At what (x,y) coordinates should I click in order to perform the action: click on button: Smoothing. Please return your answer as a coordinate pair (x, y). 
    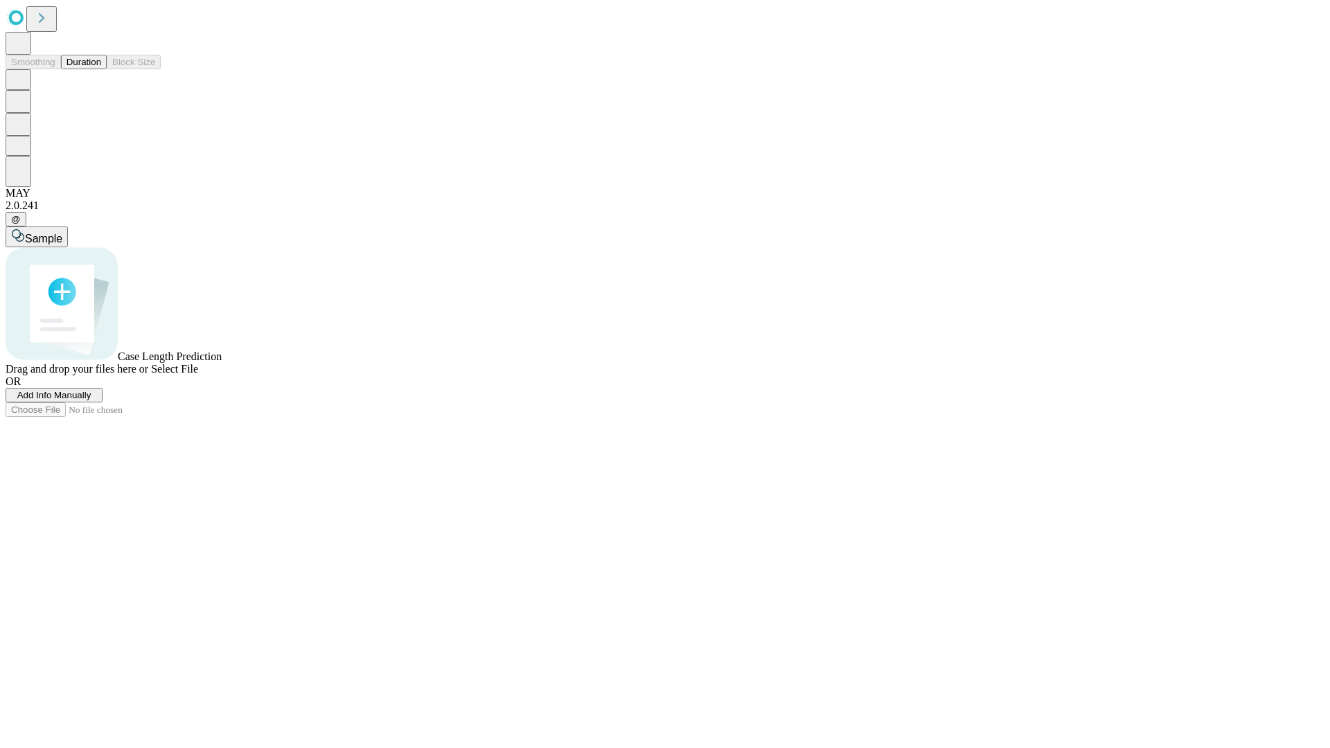
    Looking at the image, I should click on (33, 62).